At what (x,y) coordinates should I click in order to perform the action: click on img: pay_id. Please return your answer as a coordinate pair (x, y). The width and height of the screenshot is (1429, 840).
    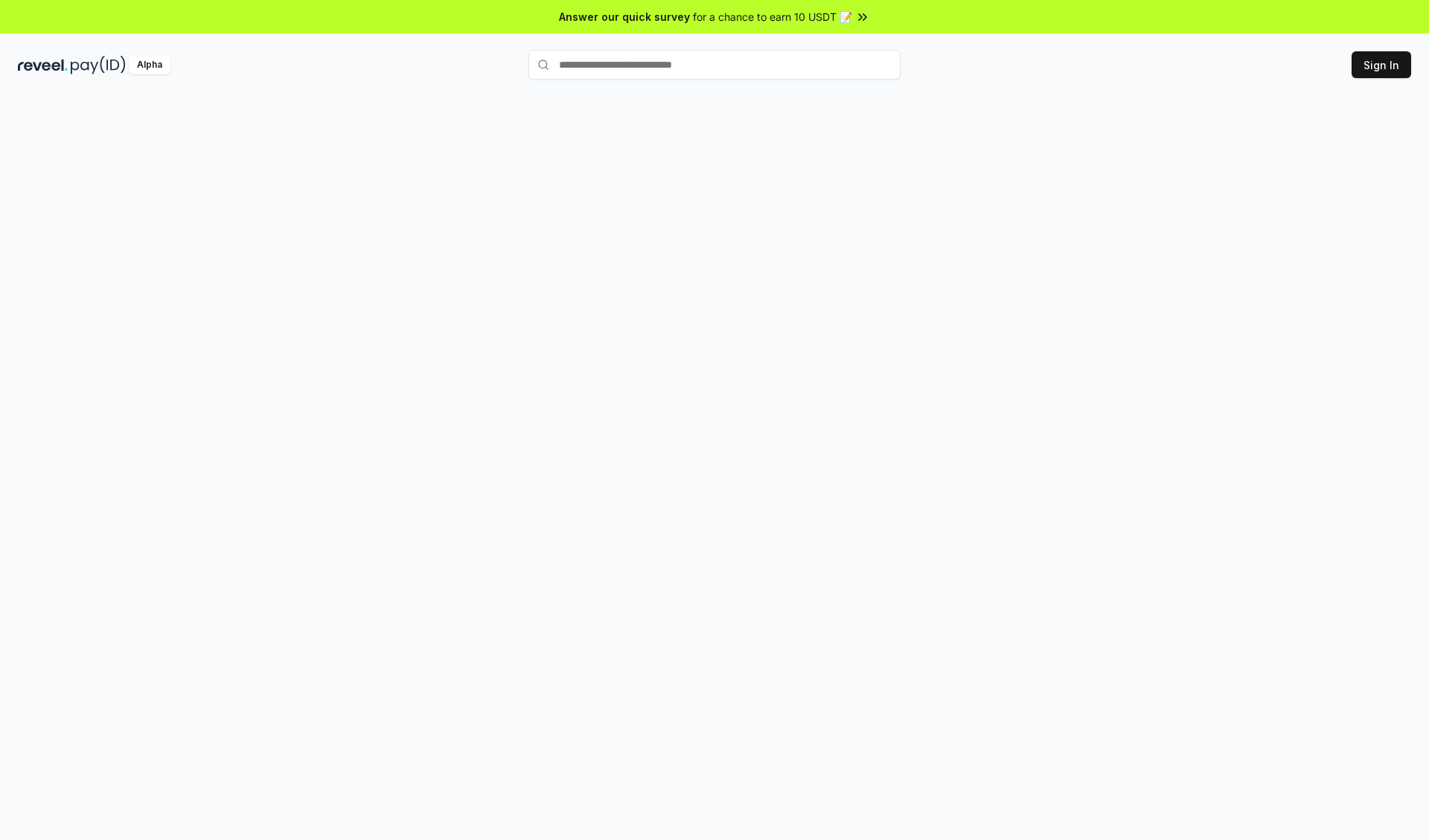
    Looking at the image, I should click on (98, 65).